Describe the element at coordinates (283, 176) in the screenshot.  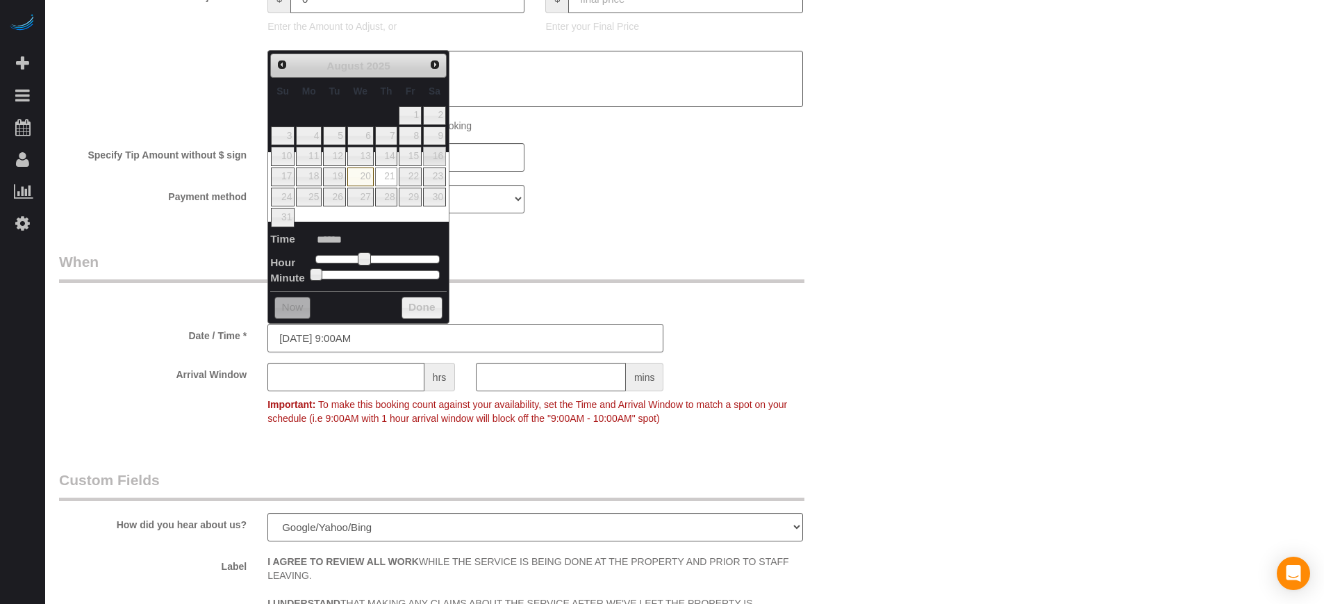
I see `a: 17` at that location.